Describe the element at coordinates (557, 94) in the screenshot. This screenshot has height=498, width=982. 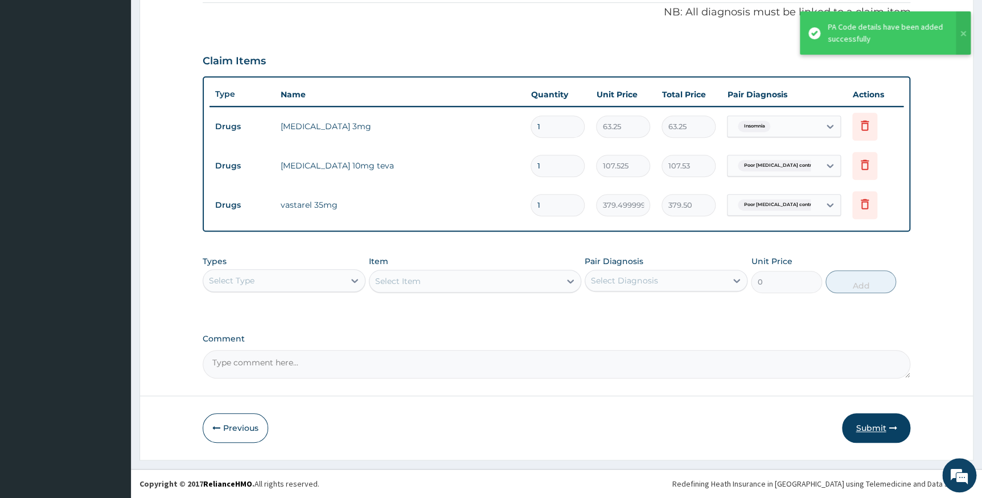
I see `th: Quantity` at that location.